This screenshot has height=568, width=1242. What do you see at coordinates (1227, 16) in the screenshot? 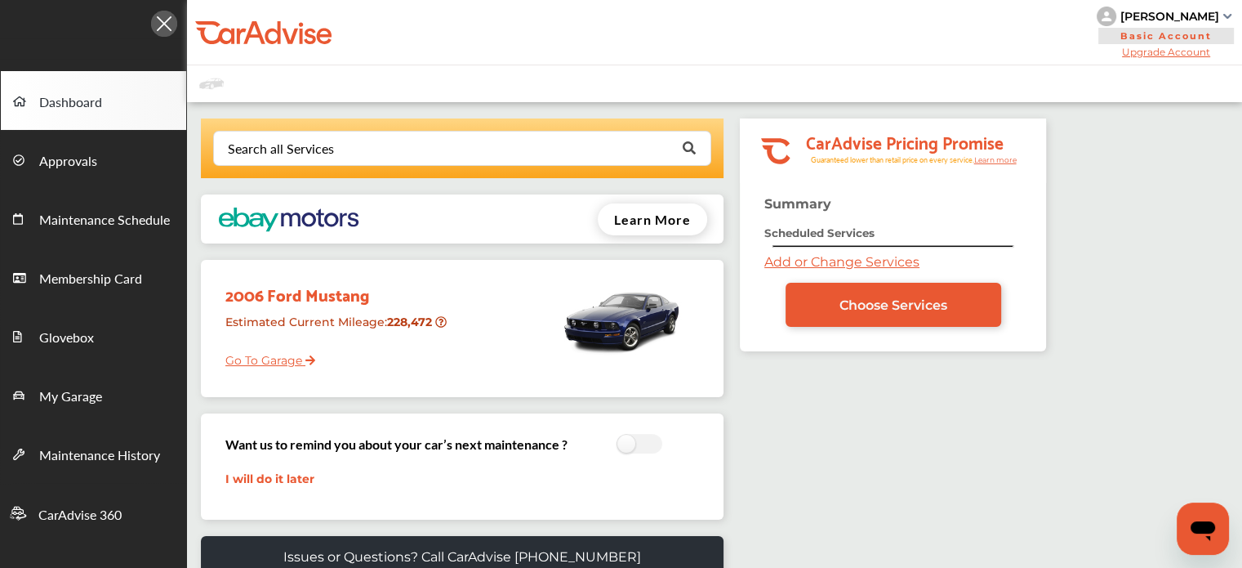
I see `img: sCxJUJ+qAmfqhQGDUl18vwLg4ZYJ6CxN7XmbOMBAAAAAElFTkSuQmCC` at bounding box center [1227, 16].